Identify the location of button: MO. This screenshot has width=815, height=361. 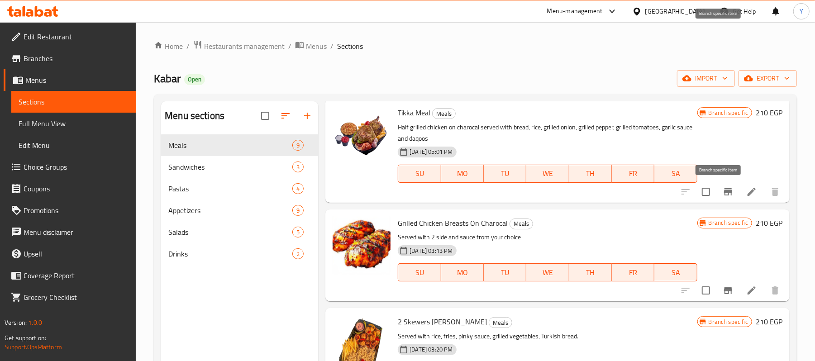
(462, 272).